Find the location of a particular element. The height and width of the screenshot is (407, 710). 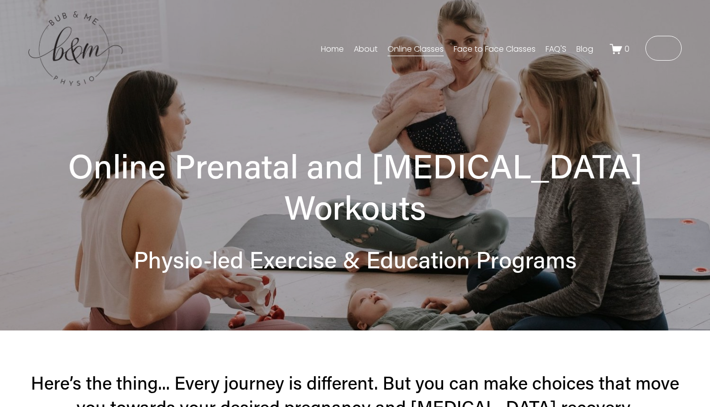

a: FAQ'S is located at coordinates (556, 49).